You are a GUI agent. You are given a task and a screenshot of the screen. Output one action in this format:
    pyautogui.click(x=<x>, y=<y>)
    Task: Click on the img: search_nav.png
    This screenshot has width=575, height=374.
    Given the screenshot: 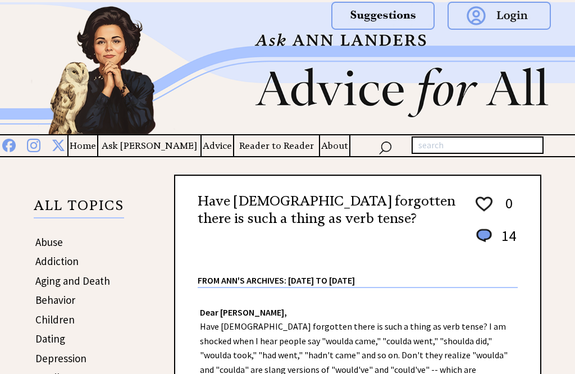 What is the action you would take?
    pyautogui.click(x=385, y=147)
    